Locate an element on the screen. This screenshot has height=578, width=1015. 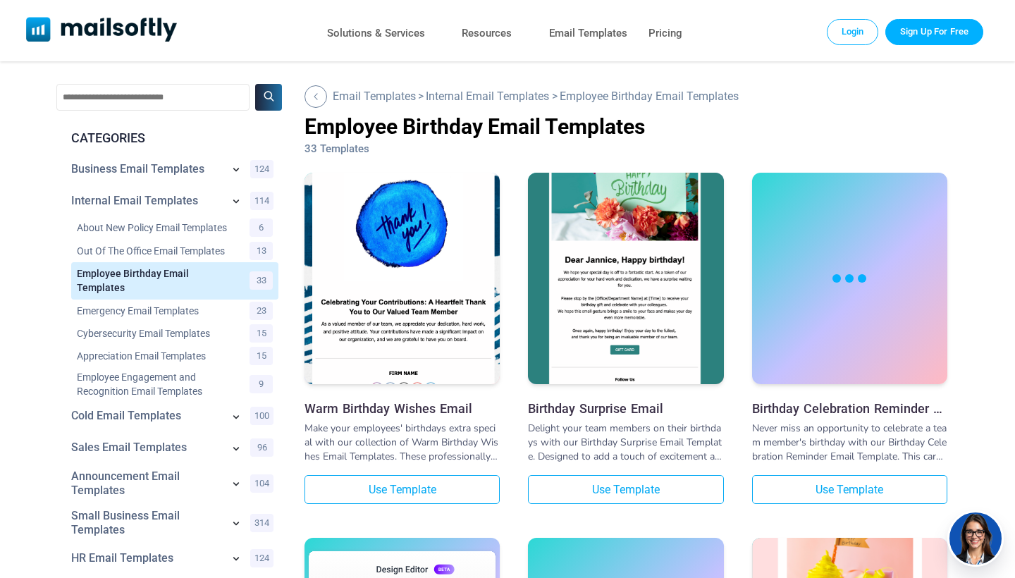
img: Search is located at coordinates (268, 96).